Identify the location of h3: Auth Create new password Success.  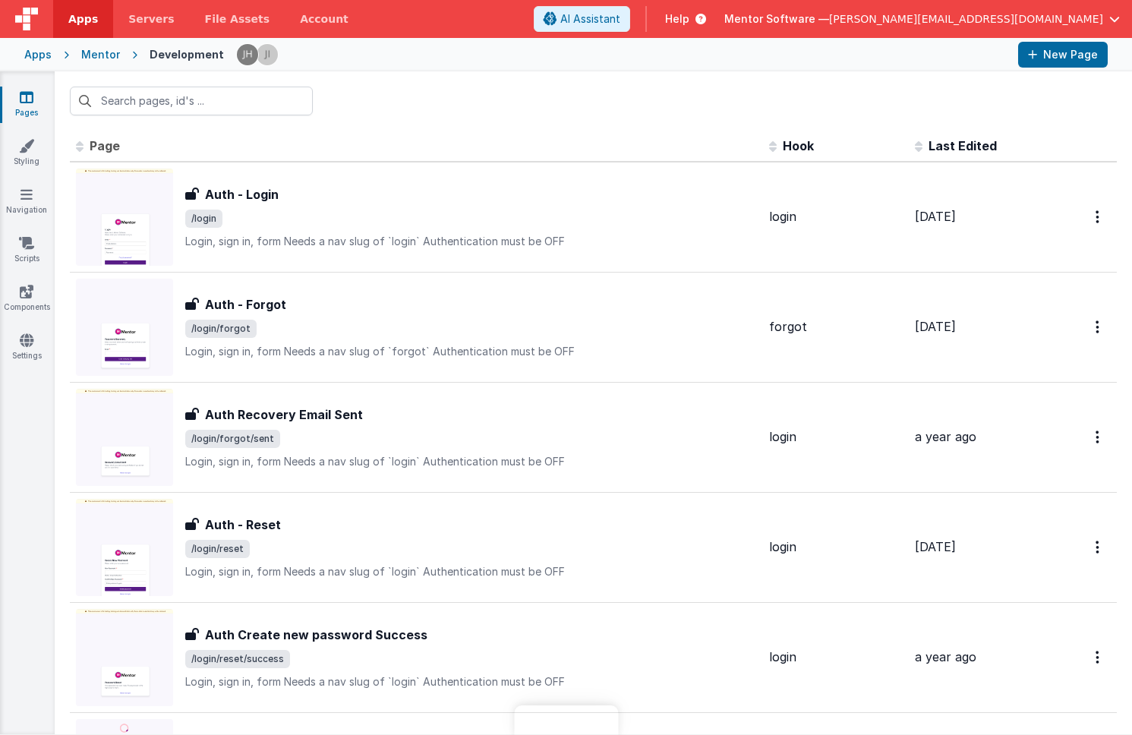
(316, 635).